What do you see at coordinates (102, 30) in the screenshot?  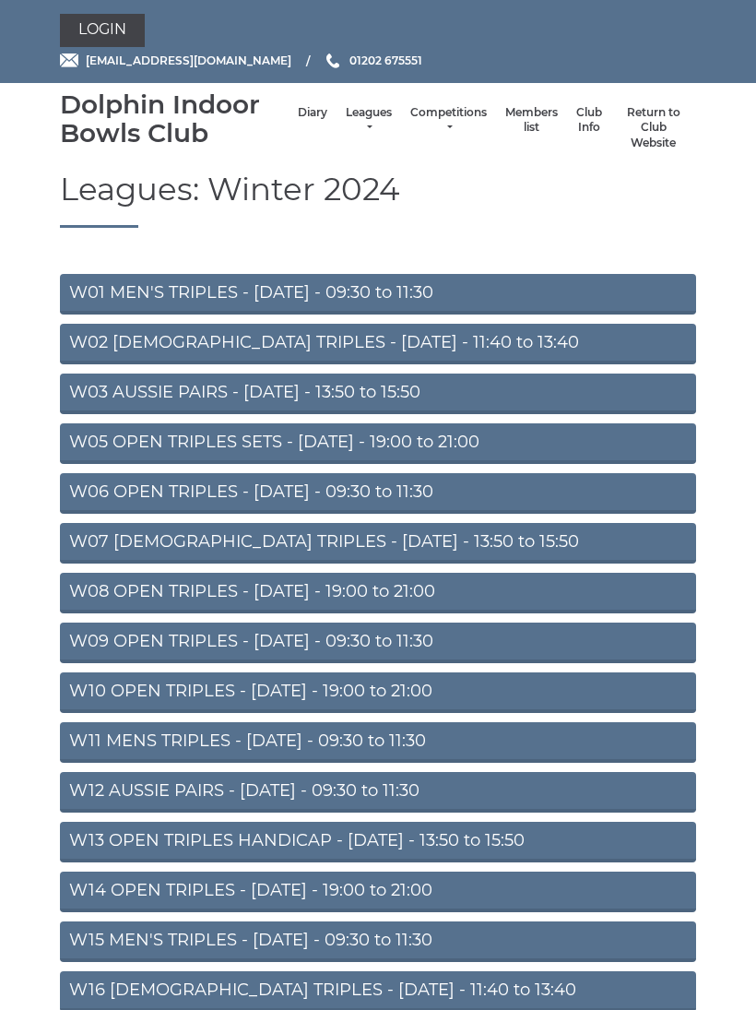 I see `a: Login` at bounding box center [102, 30].